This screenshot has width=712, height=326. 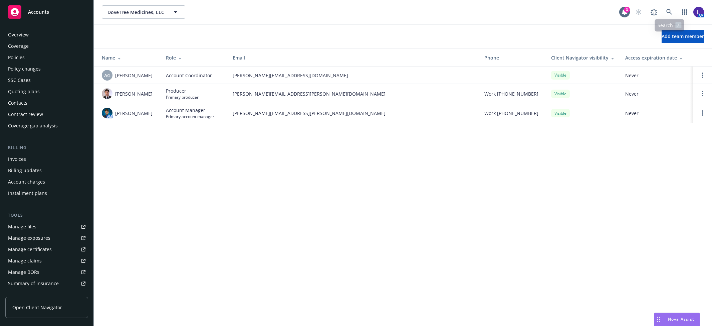 I want to click on a: Search, so click(x=670, y=12).